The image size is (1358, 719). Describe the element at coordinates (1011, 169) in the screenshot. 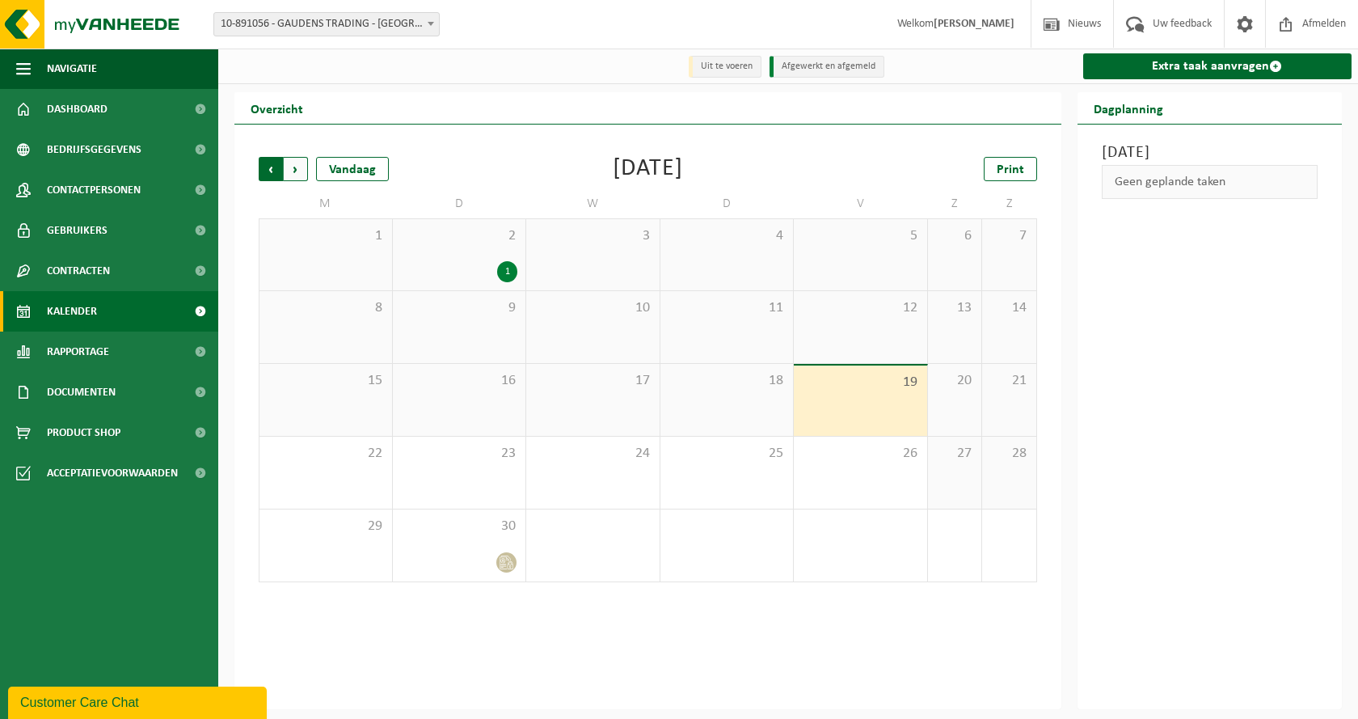

I see `a: Print` at that location.